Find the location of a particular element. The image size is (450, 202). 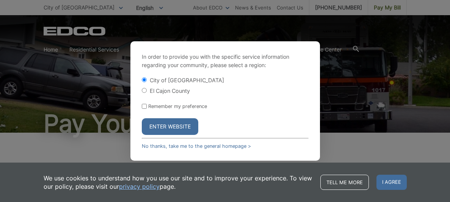

span: I agree is located at coordinates (392, 182).